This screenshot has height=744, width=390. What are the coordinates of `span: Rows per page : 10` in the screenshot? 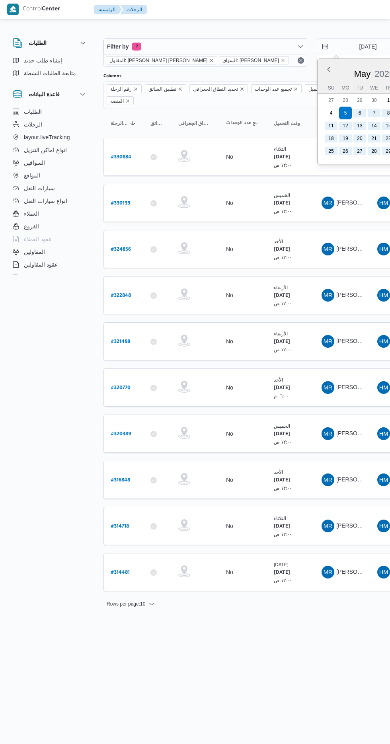 It's located at (126, 604).